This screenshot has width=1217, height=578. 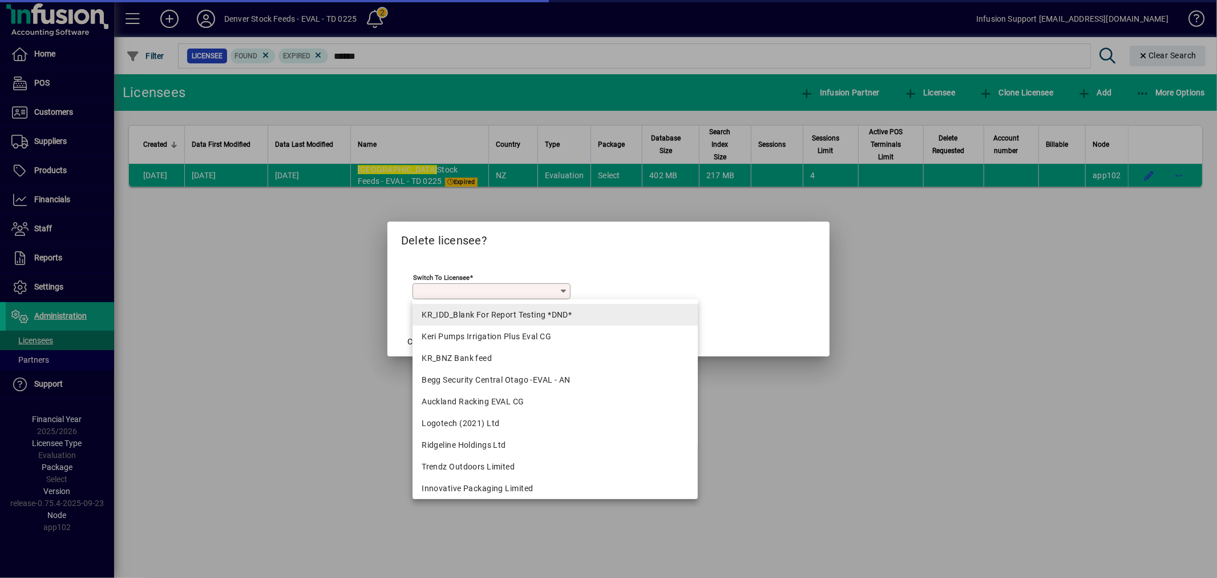 I want to click on div: Ridgeline Holdings Ltd, so click(x=555, y=445).